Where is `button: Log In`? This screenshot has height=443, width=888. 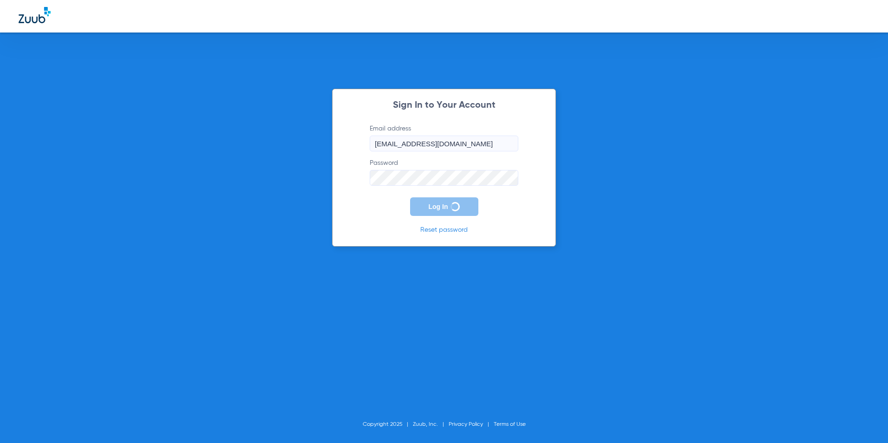
button: Log In is located at coordinates (444, 207).